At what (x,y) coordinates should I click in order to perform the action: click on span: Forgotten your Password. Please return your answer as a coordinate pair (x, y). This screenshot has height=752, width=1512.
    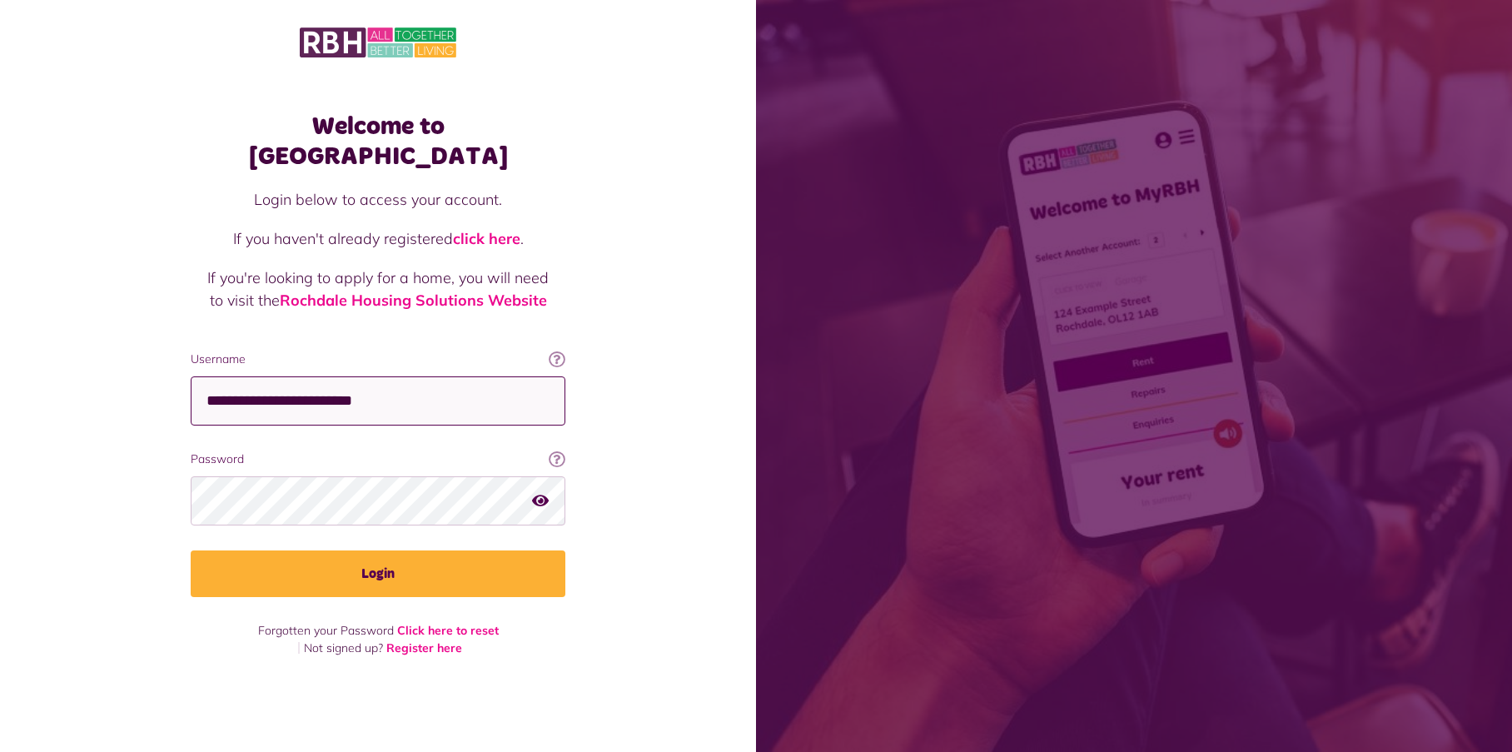
    Looking at the image, I should click on (326, 630).